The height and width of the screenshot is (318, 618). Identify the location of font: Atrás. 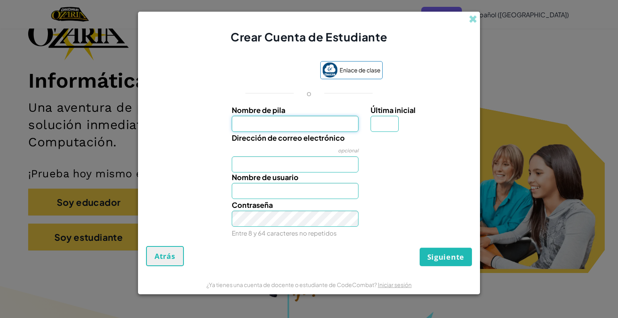
(165, 256).